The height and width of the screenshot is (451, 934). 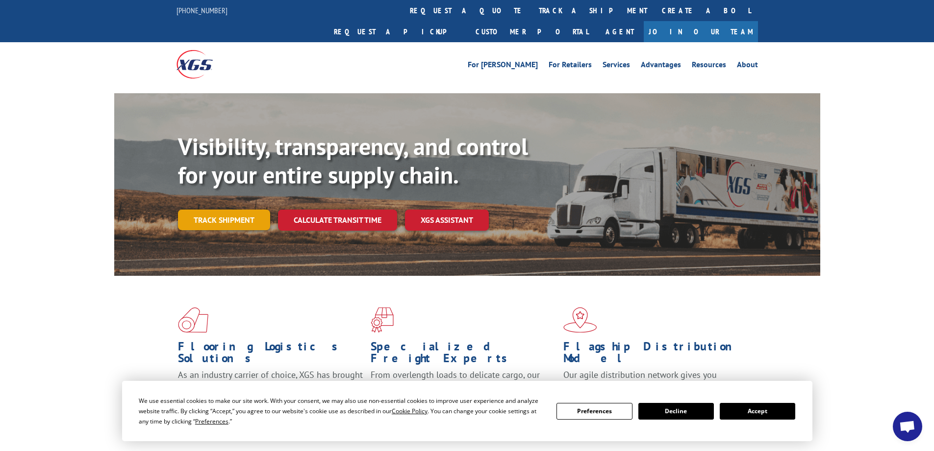 What do you see at coordinates (908, 426) in the screenshot?
I see `div: Open chat` at bounding box center [908, 426].